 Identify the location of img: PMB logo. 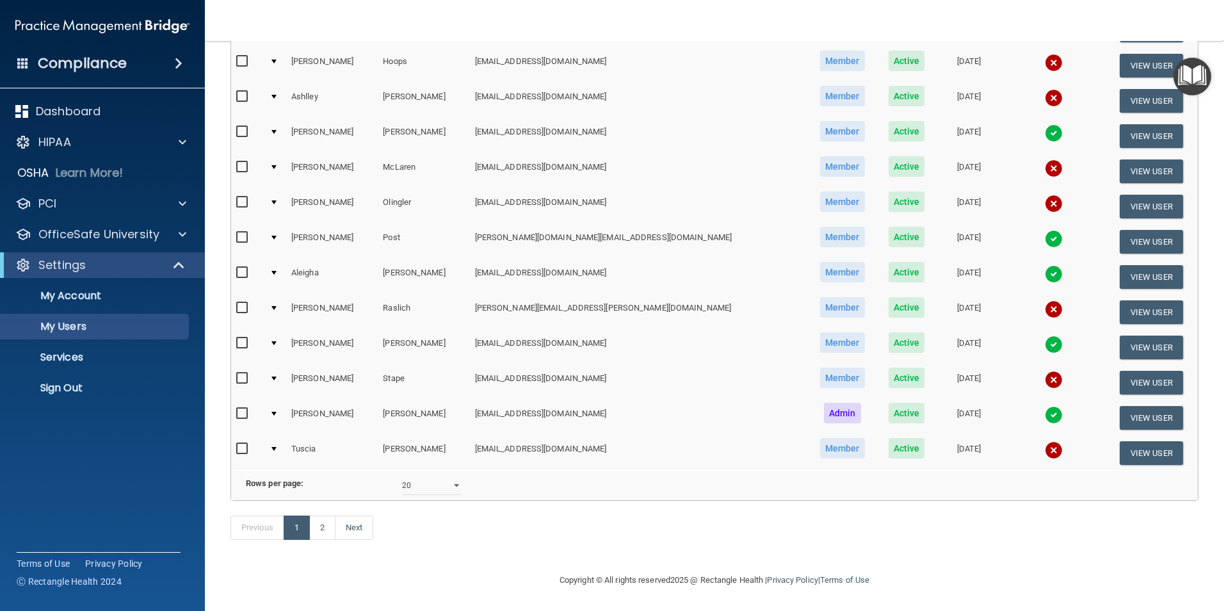
(102, 26).